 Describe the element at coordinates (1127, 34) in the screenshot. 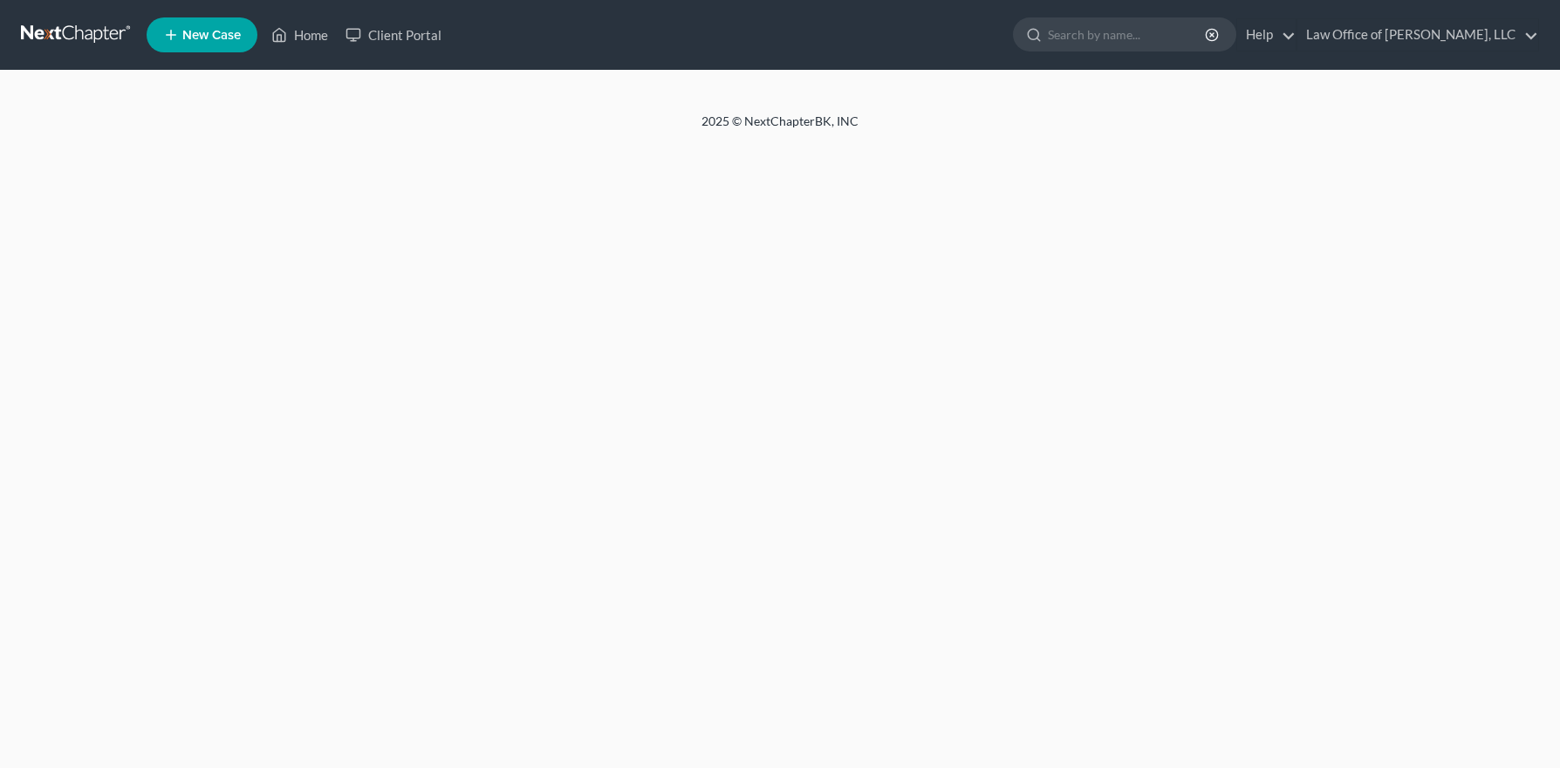

I see `input: Search by name...` at that location.